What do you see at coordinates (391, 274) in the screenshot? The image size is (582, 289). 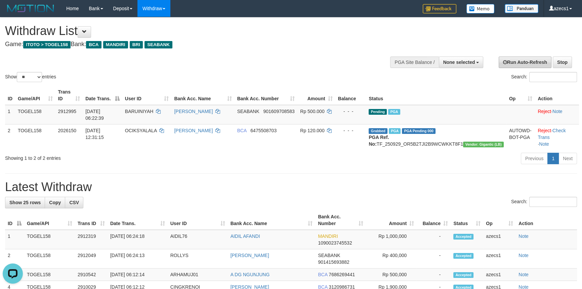 I see `td: Rp 500,000` at bounding box center [391, 274].